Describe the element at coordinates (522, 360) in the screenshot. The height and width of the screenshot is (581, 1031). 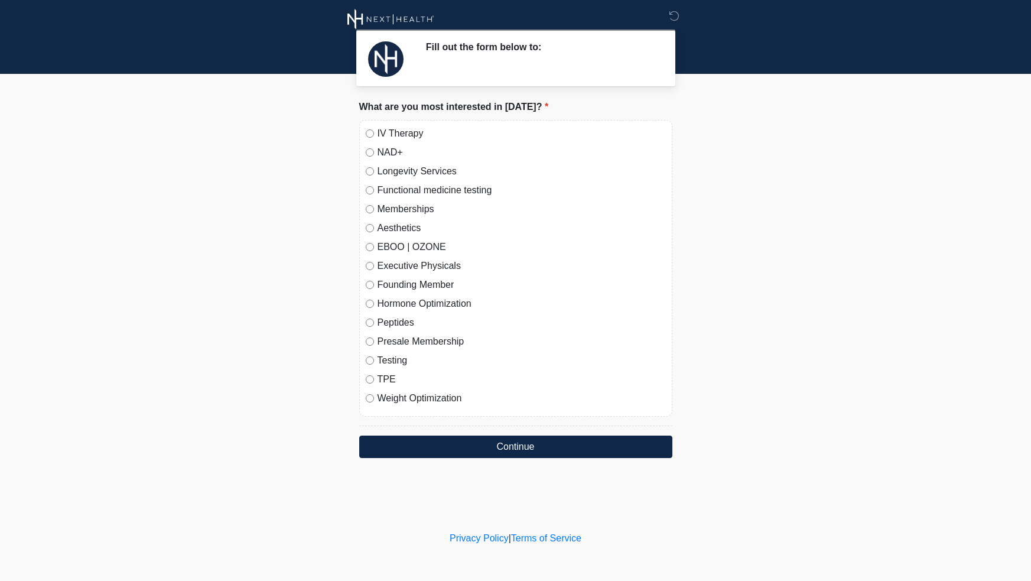
I see `label: Testing` at that location.